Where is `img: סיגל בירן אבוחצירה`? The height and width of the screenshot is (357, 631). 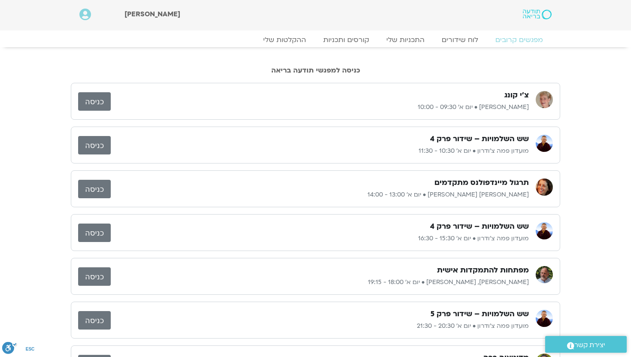 img: סיגל בירן אבוחצירה is located at coordinates (544, 187).